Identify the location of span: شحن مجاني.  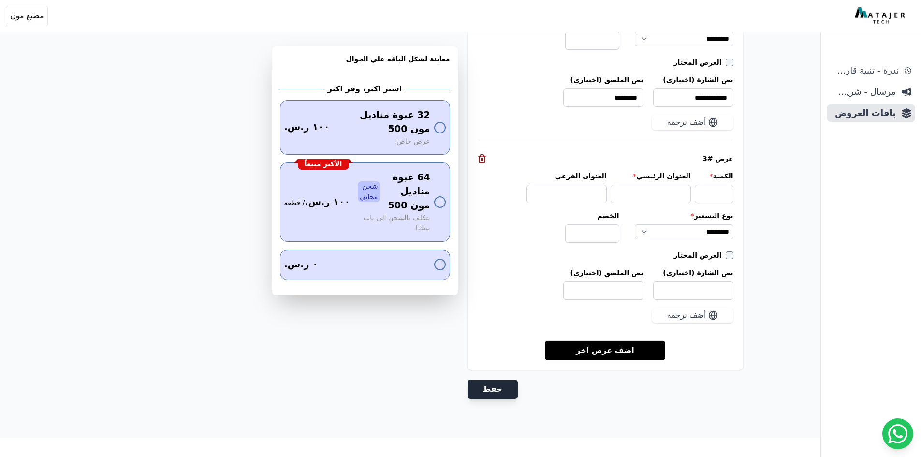
(369, 192).